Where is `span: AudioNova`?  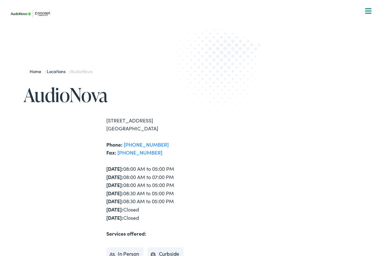 span: AudioNova is located at coordinates (81, 71).